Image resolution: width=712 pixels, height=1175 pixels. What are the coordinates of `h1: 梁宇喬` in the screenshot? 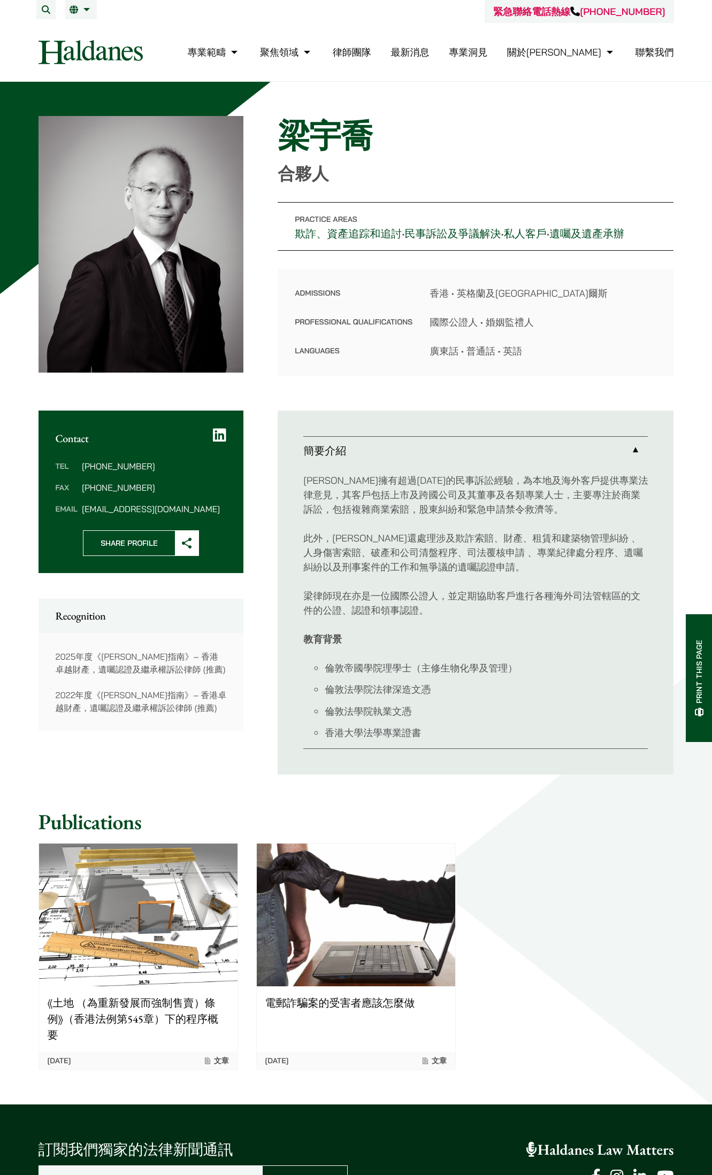 It's located at (475, 136).